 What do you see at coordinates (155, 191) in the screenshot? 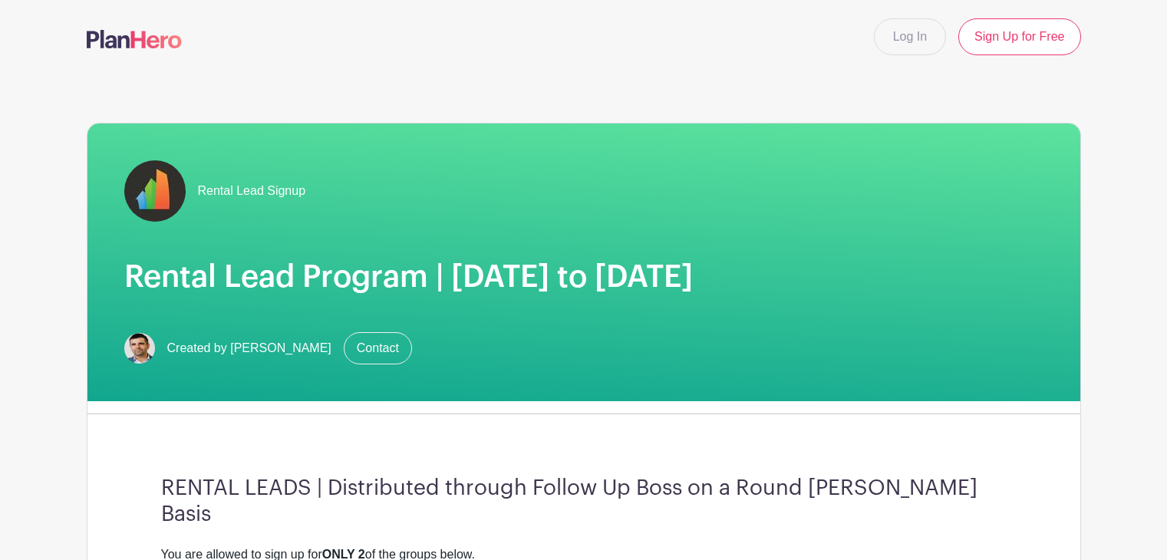
I see `img: fulton-grace-logo.jpeg` at bounding box center [155, 191].